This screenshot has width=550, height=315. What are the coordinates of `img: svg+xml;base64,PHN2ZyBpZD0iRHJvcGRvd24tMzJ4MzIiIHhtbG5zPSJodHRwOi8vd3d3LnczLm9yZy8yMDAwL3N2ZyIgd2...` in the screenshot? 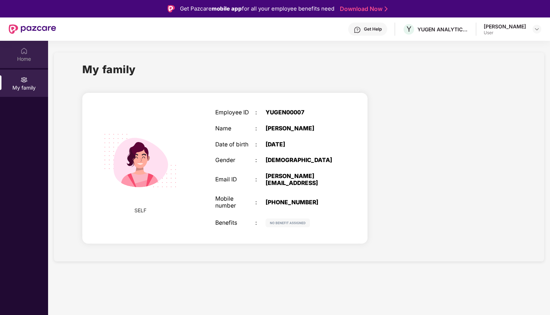 It's located at (537, 29).